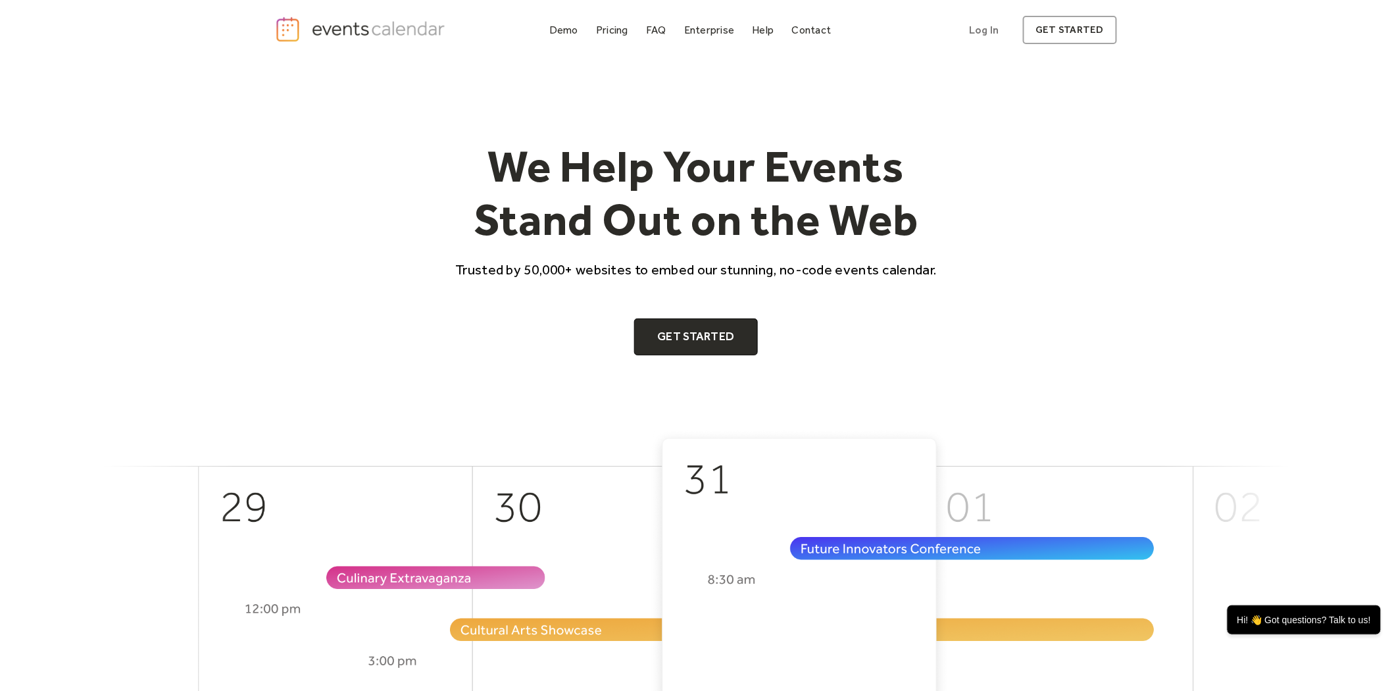  Describe the element at coordinates (696, 269) in the screenshot. I see `p: Trusted by 50,000+ websites to embed our stunning, no-code events calendar.` at that location.